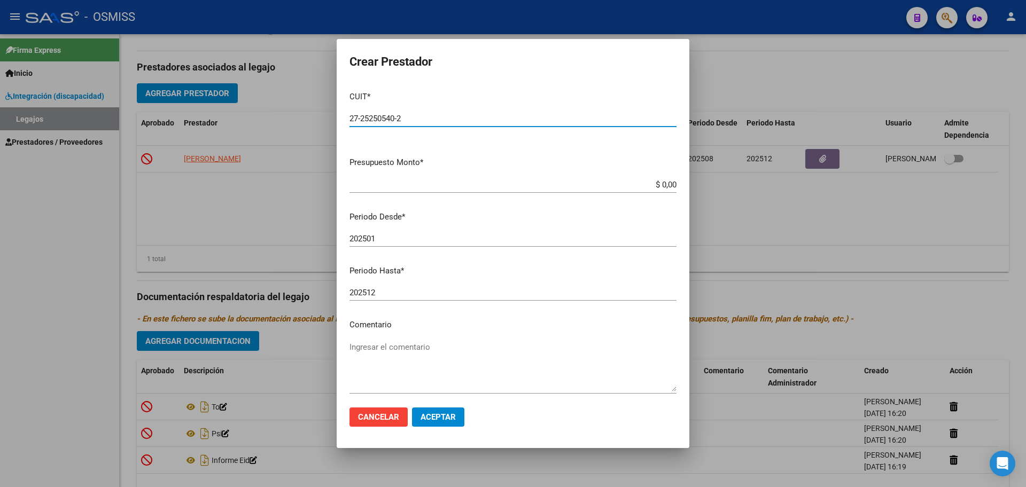 The image size is (1026, 487). Describe the element at coordinates (1002, 464) in the screenshot. I see `div: Open Intercom Messenger` at that location.